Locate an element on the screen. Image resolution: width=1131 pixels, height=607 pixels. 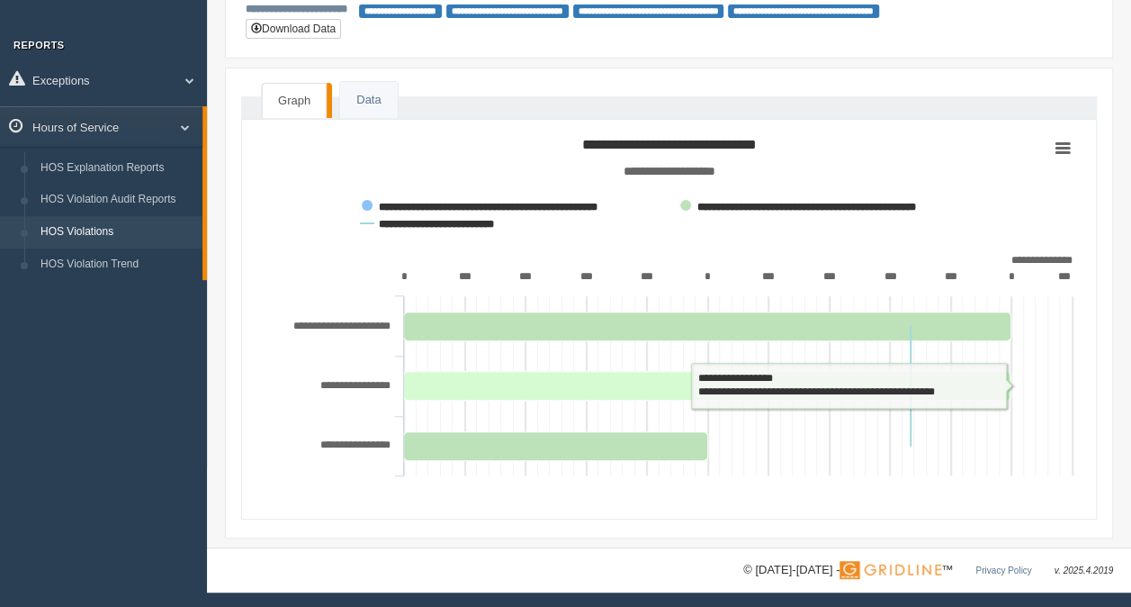
img: Gridline is located at coordinates (890, 570).